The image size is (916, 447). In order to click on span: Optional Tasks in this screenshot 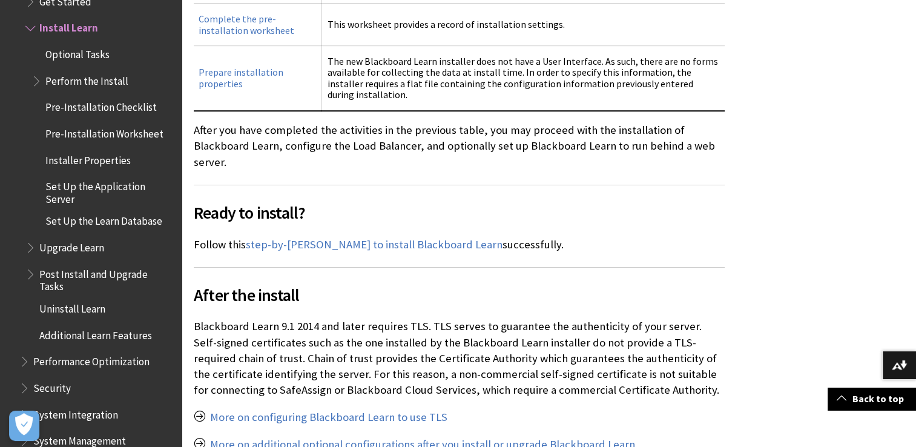, I will do `click(77, 52)`.